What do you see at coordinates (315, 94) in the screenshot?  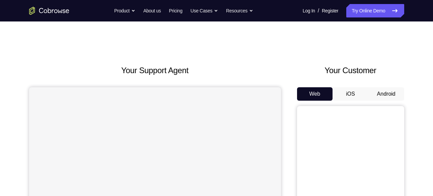 I see `button: Web` at bounding box center [315, 94].